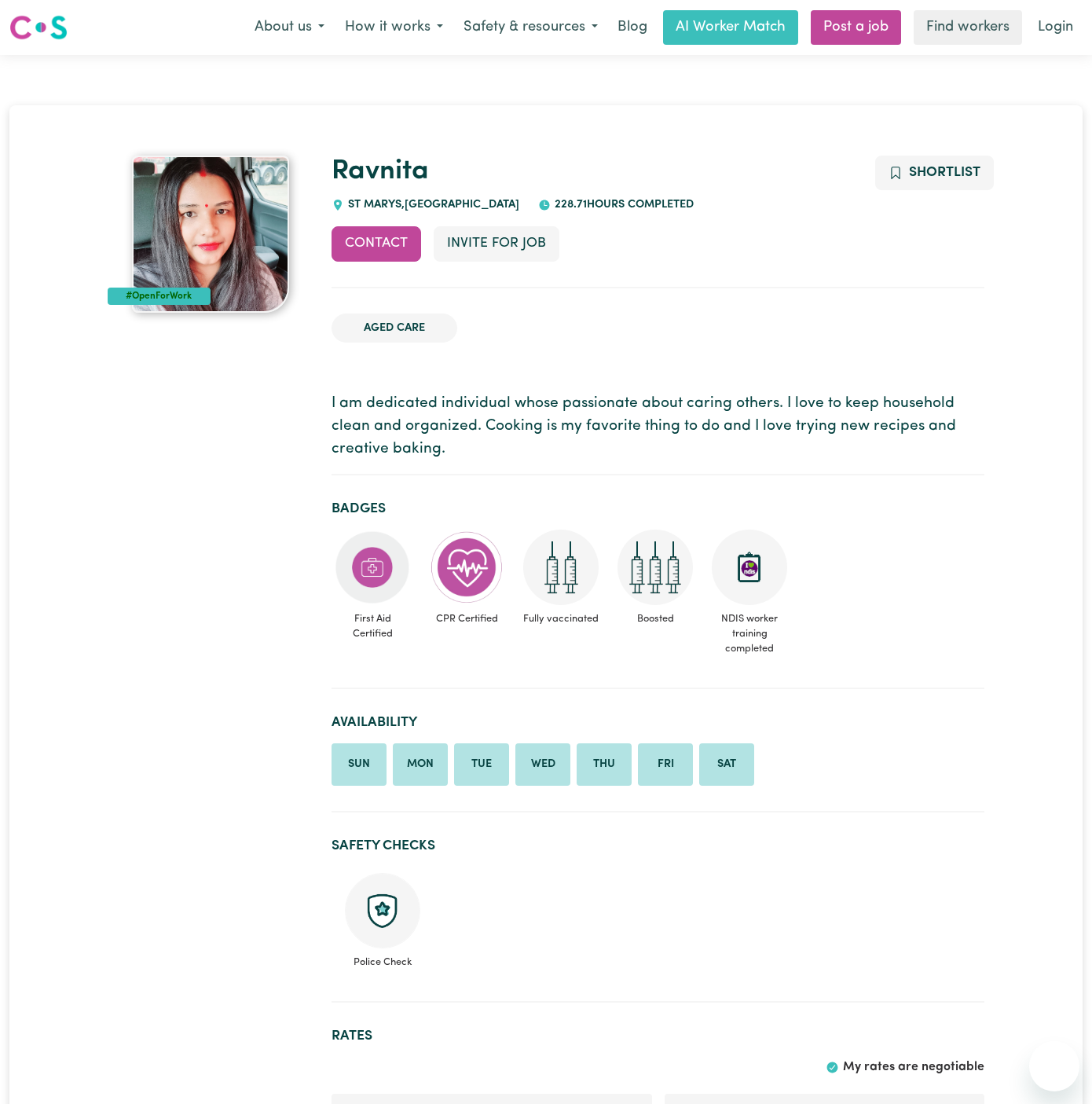 This screenshot has width=1092, height=1104. Describe the element at coordinates (750, 634) in the screenshot. I see `span: NDIS worker training completed` at that location.